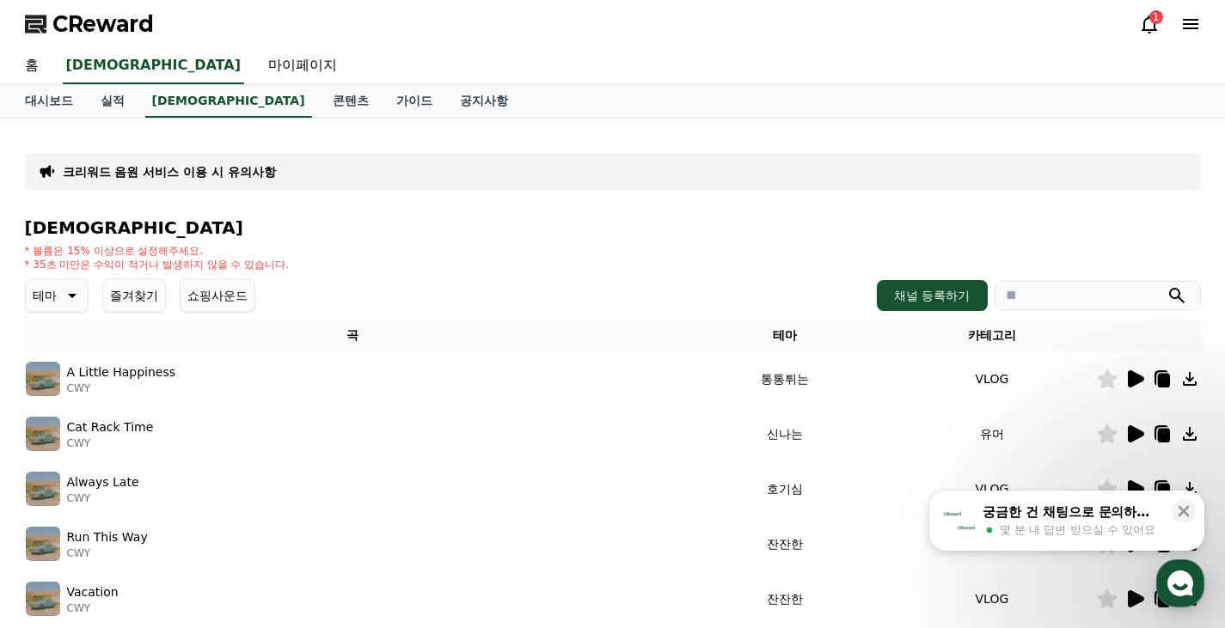 This screenshot has height=628, width=1225. What do you see at coordinates (57, 296) in the screenshot?
I see `button: 테마` at bounding box center [57, 296].